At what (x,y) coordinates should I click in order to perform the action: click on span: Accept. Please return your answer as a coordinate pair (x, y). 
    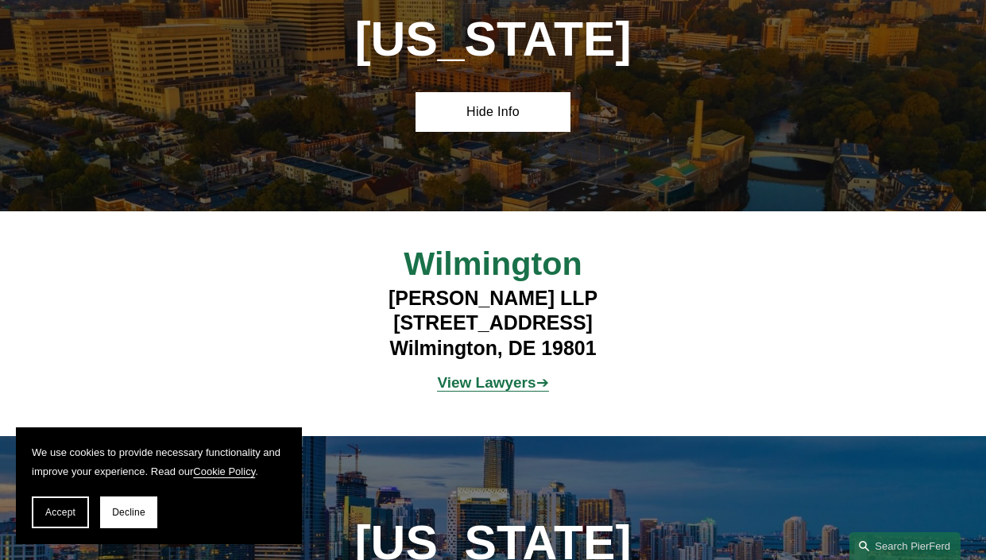
    Looking at the image, I should click on (60, 512).